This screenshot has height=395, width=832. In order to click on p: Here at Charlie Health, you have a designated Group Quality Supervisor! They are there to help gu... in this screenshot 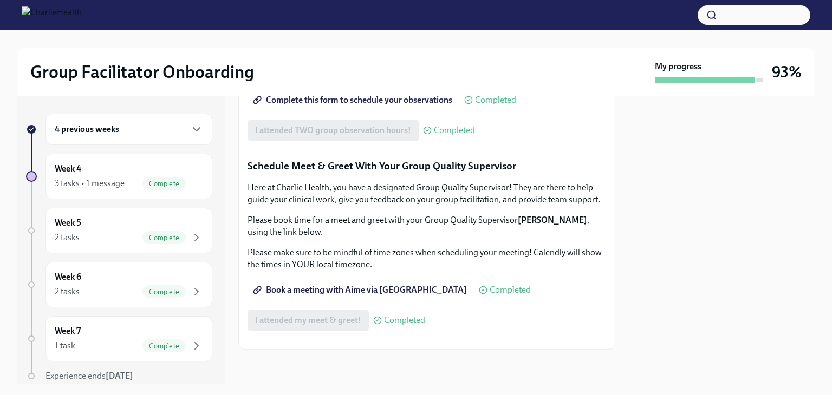, I will do `click(427, 194)`.